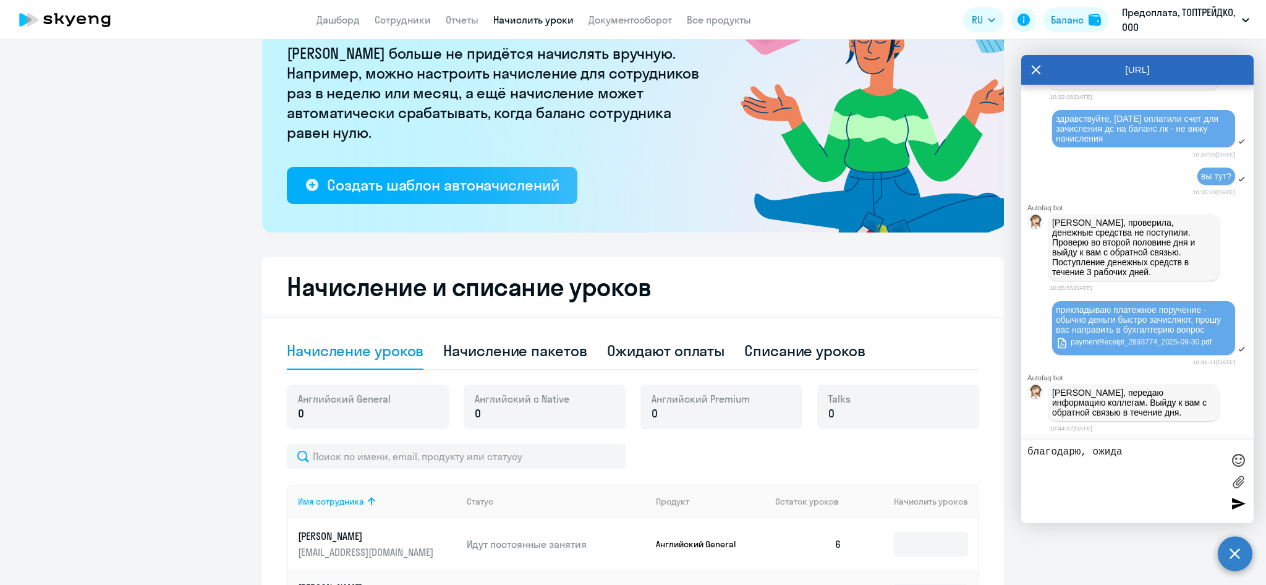 Image resolution: width=1266 pixels, height=585 pixels. I want to click on div: Ожидают оплаты, so click(666, 350).